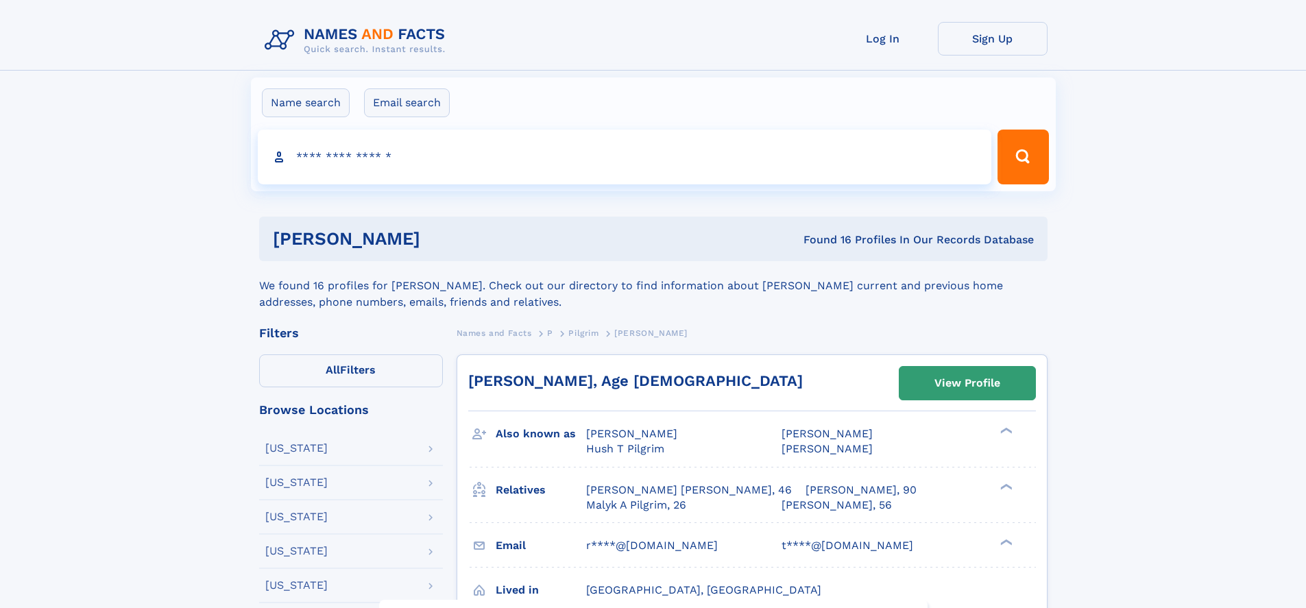 Image resolution: width=1306 pixels, height=608 pixels. Describe the element at coordinates (351, 333) in the screenshot. I see `div: Filters` at that location.